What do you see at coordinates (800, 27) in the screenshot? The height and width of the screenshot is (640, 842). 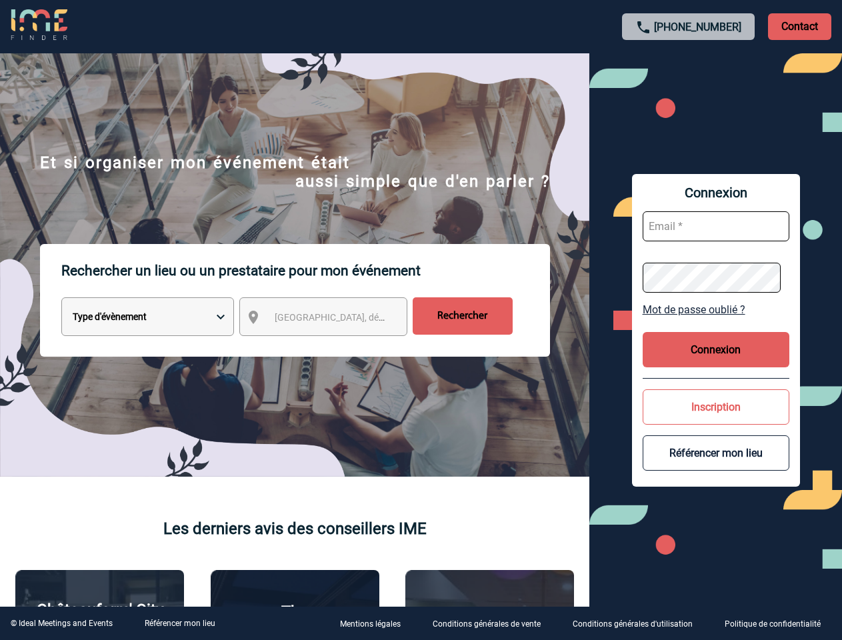 I see `p: Contact` at bounding box center [800, 27].